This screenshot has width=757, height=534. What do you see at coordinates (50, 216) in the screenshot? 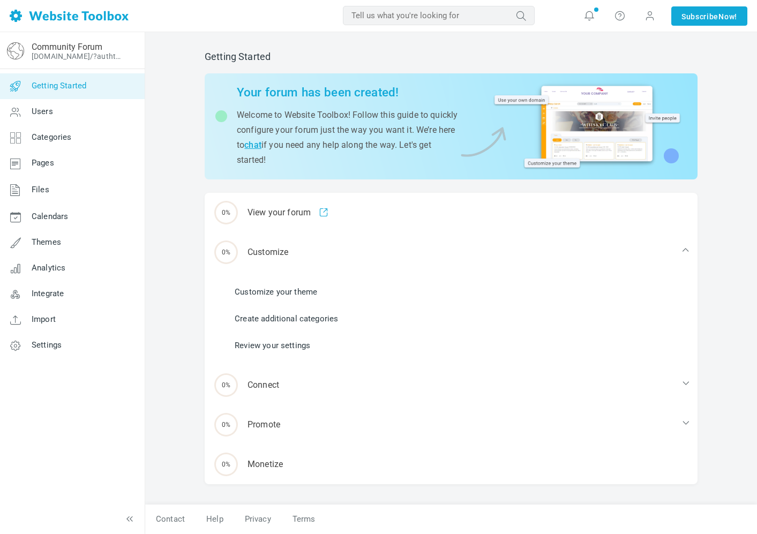
I see `span: Calendars` at bounding box center [50, 216].